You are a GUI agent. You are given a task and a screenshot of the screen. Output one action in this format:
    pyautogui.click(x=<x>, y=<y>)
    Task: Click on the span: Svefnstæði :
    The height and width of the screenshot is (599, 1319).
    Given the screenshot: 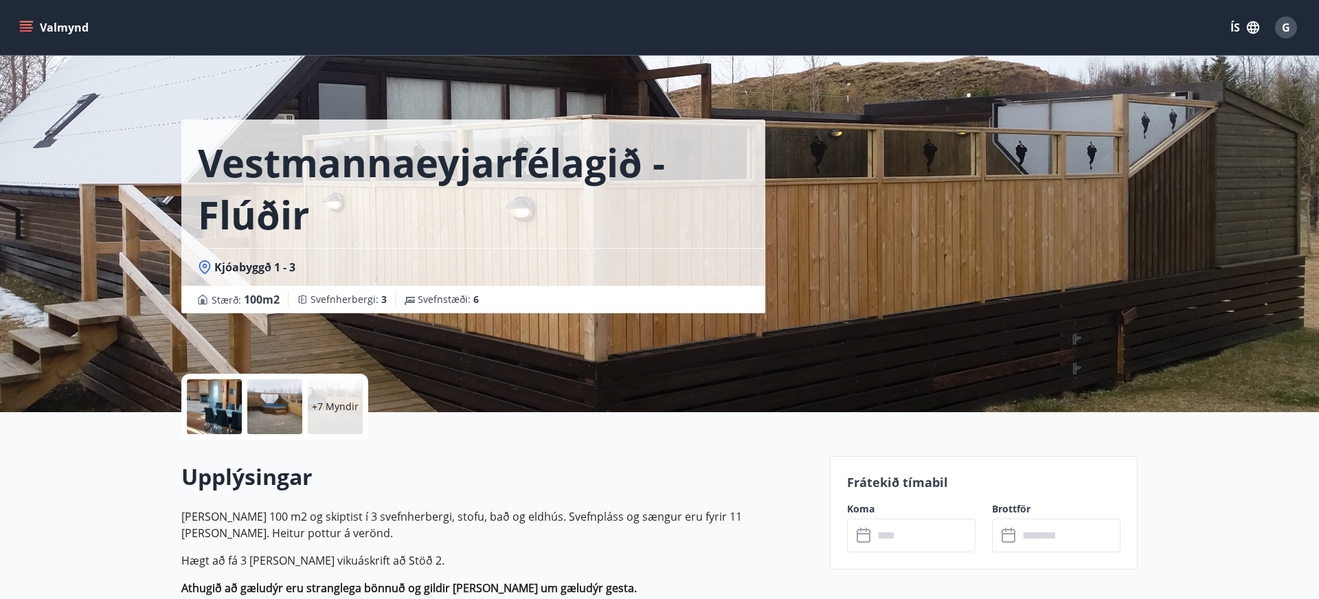 What is the action you would take?
    pyautogui.click(x=448, y=300)
    